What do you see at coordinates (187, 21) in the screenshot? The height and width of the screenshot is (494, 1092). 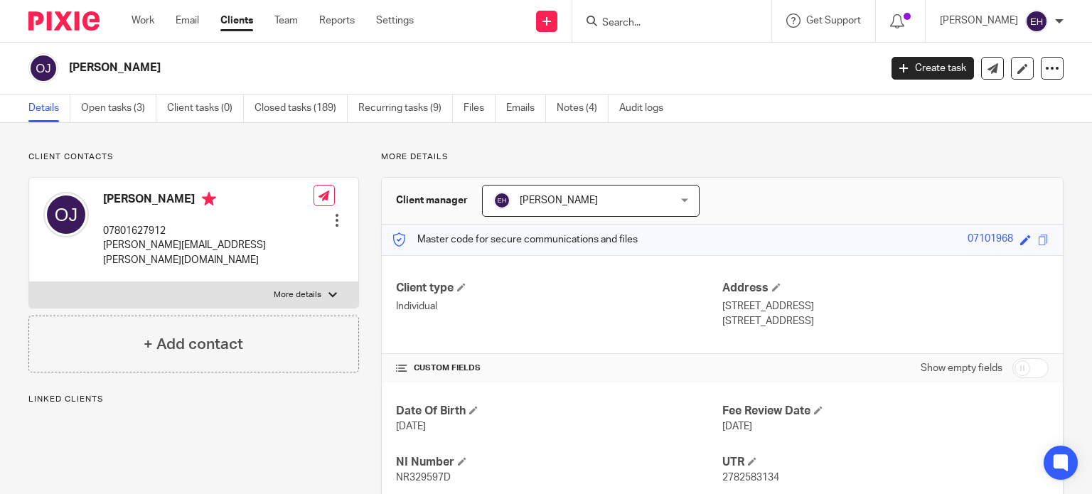 I see `a: Email` at bounding box center [187, 21].